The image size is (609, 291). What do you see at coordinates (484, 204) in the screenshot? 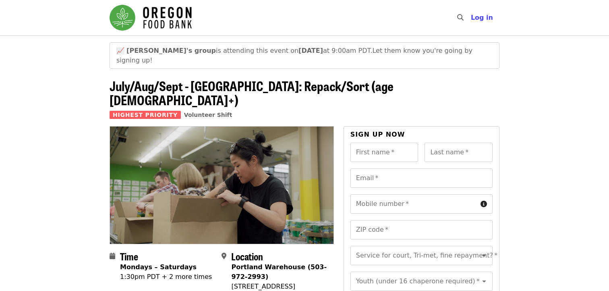
I see `i: circle-info icon` at bounding box center [484, 204].